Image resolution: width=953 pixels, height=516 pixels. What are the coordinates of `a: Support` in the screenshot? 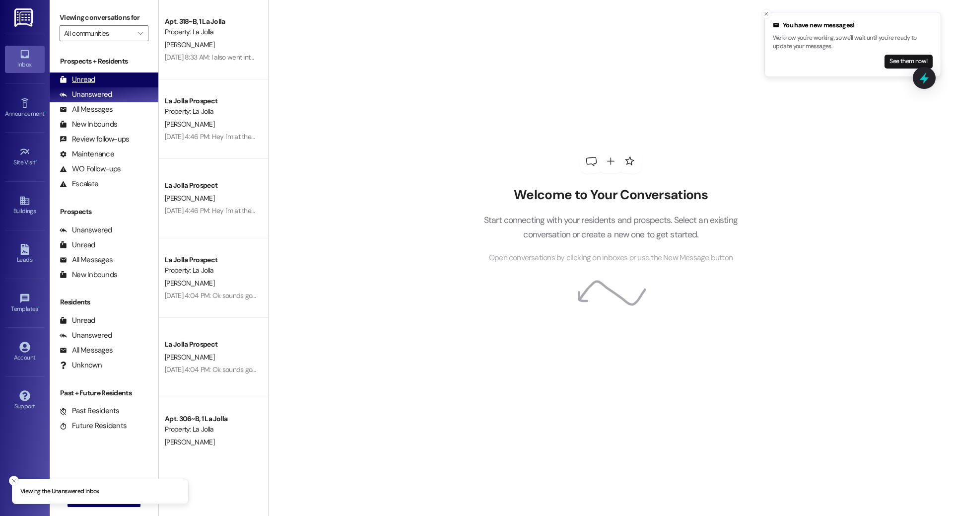 It's located at (25, 400).